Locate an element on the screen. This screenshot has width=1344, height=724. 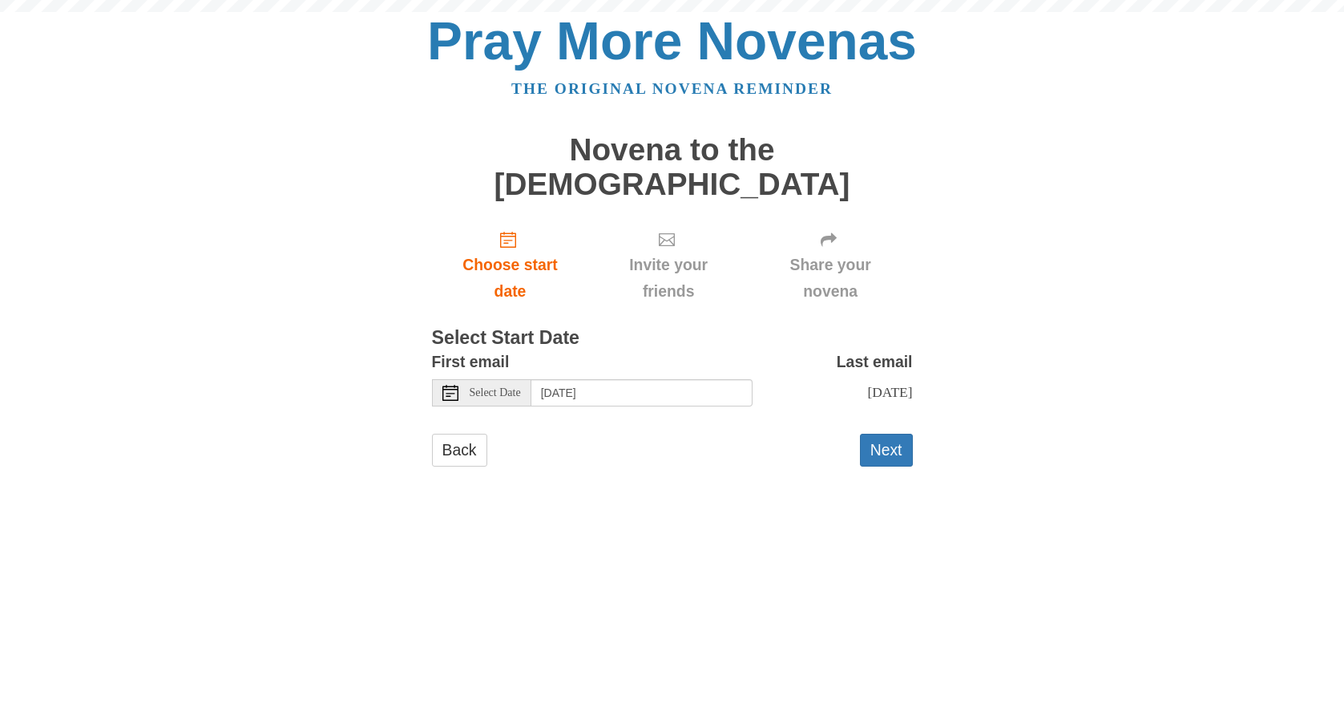
label: First email is located at coordinates (470, 361).